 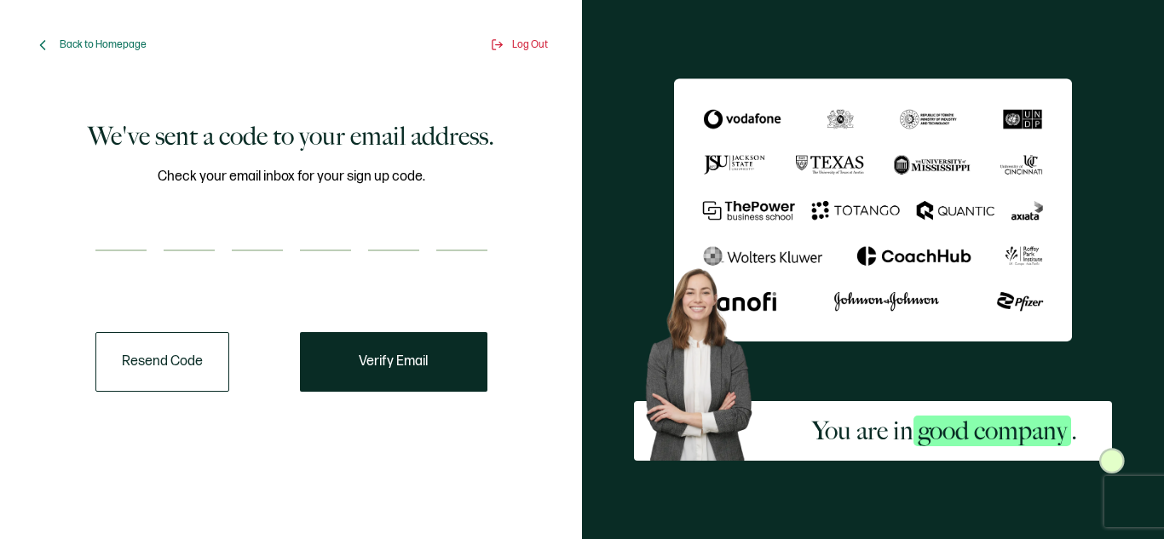 What do you see at coordinates (530, 44) in the screenshot?
I see `span: Log Out` at bounding box center [530, 44].